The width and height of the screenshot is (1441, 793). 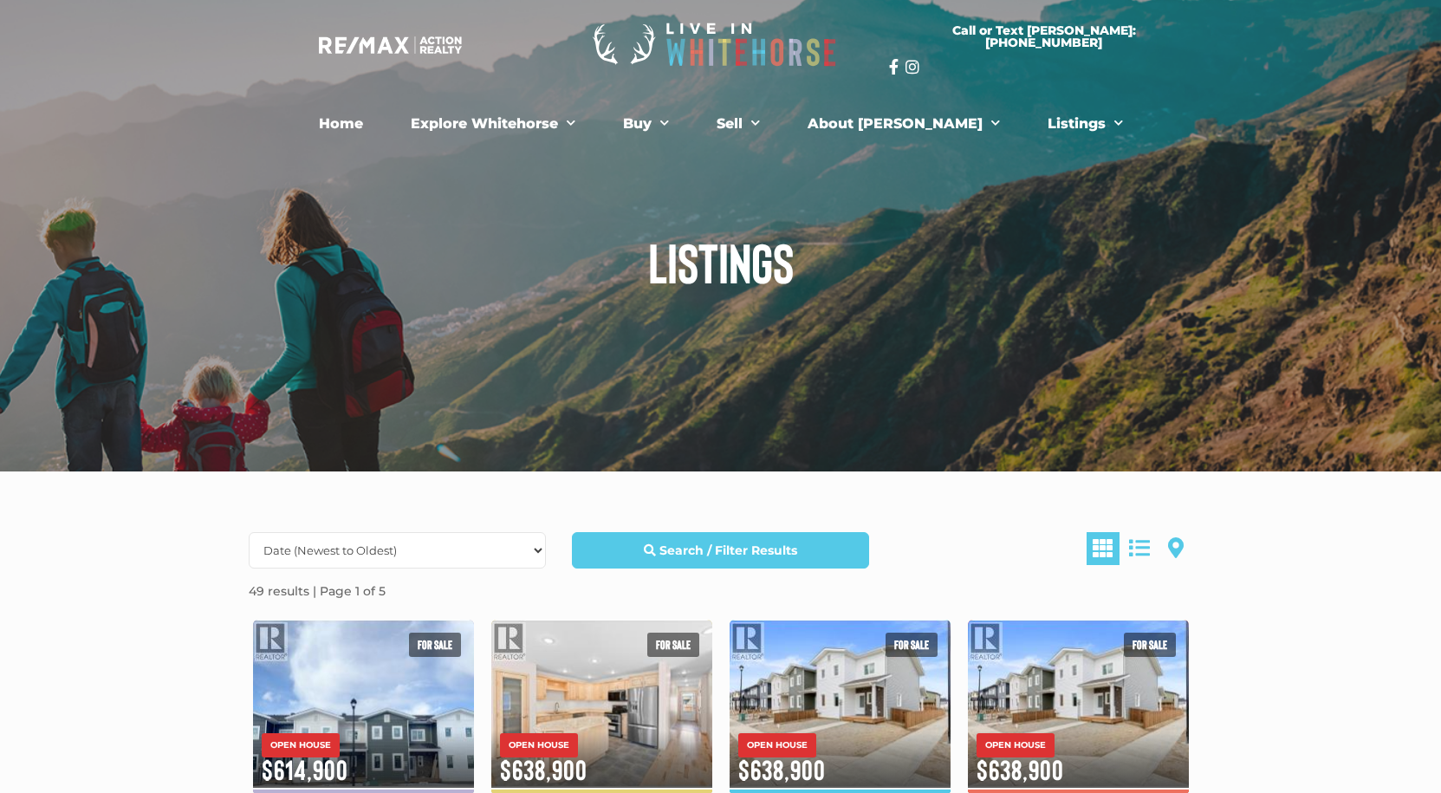 I want to click on a: Search / Filter Results, so click(x=720, y=550).